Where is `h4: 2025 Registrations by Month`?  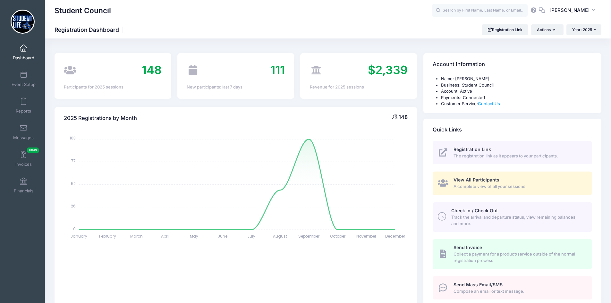
h4: 2025 Registrations by Month is located at coordinates (100, 118).